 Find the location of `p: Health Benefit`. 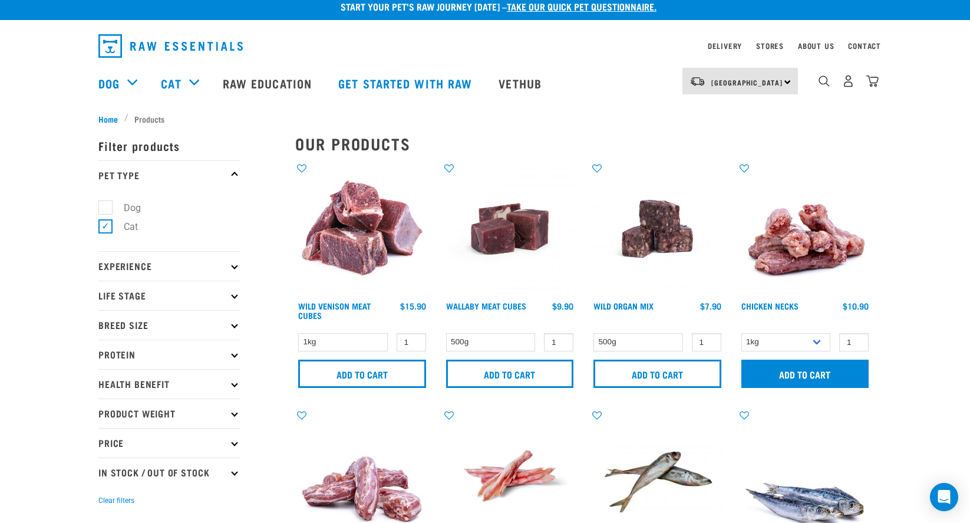

p: Health Benefit is located at coordinates (169, 384).